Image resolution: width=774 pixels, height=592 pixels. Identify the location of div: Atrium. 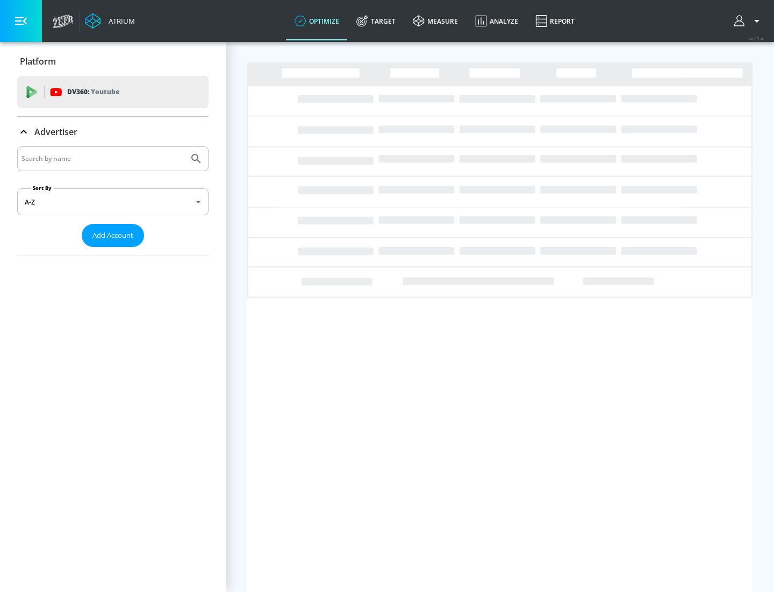
(119, 21).